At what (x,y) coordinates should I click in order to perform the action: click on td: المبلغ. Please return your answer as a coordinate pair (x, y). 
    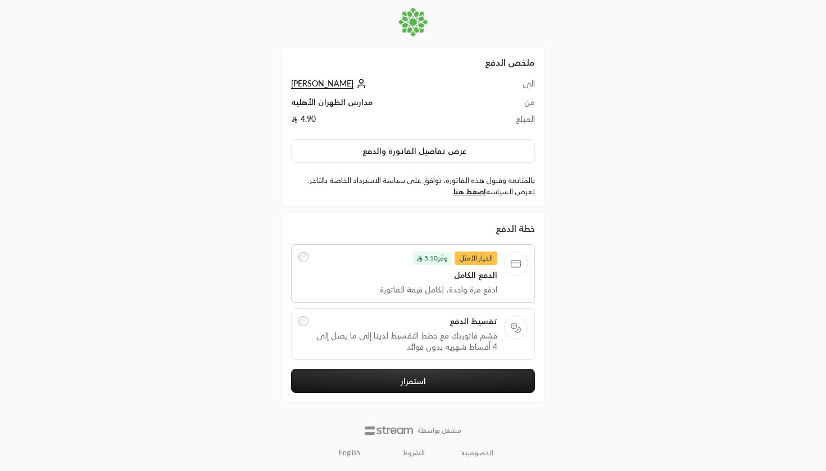
    Looking at the image, I should click on (512, 122).